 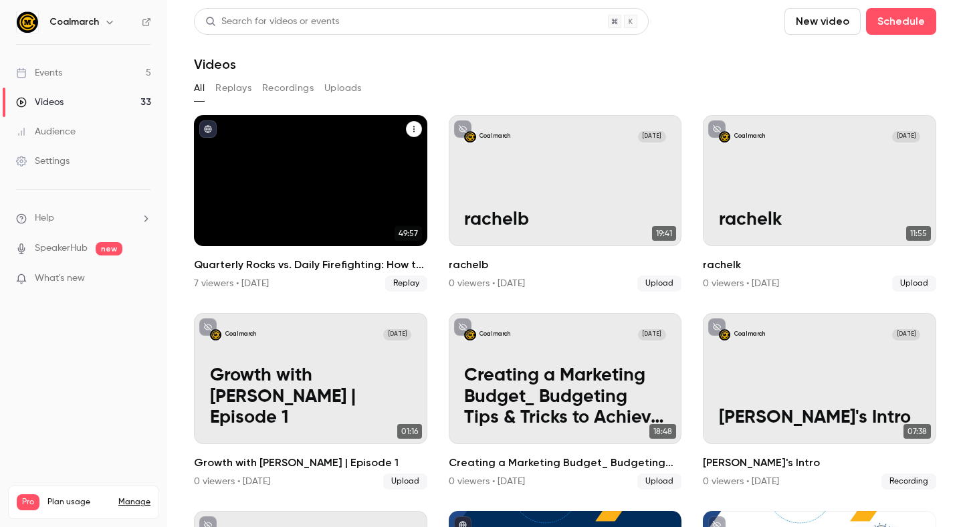 I want to click on div: Audience, so click(x=45, y=132).